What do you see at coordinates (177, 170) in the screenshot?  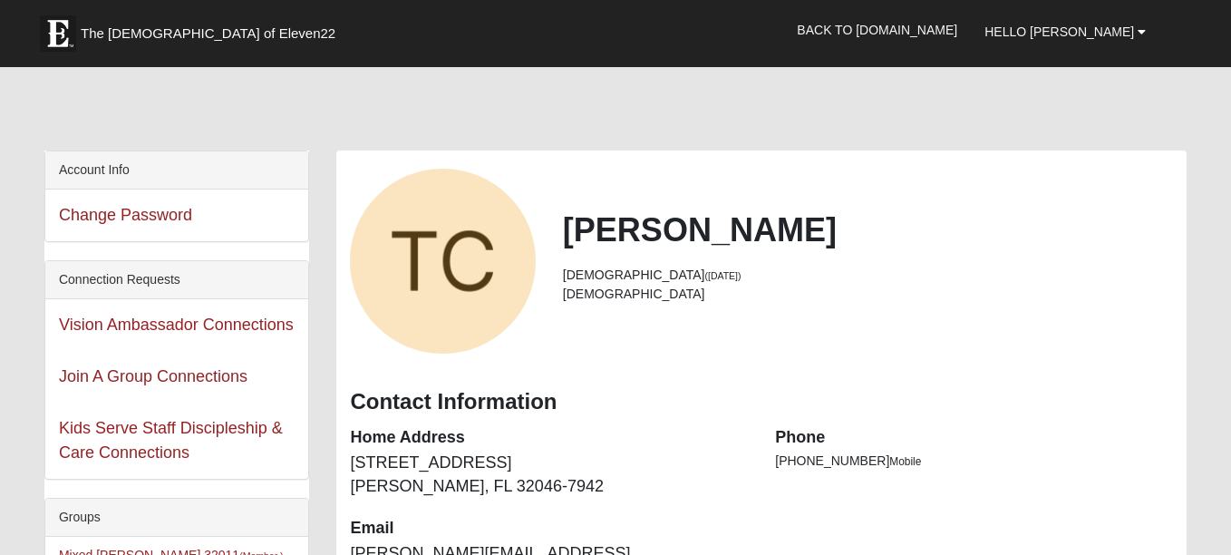 I see `div: Account Info` at bounding box center [177, 170].